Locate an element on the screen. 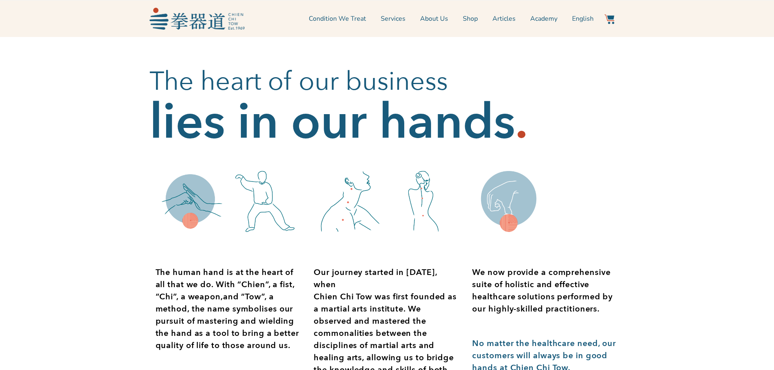 The height and width of the screenshot is (370, 774). a: Switch to English is located at coordinates (583, 19).